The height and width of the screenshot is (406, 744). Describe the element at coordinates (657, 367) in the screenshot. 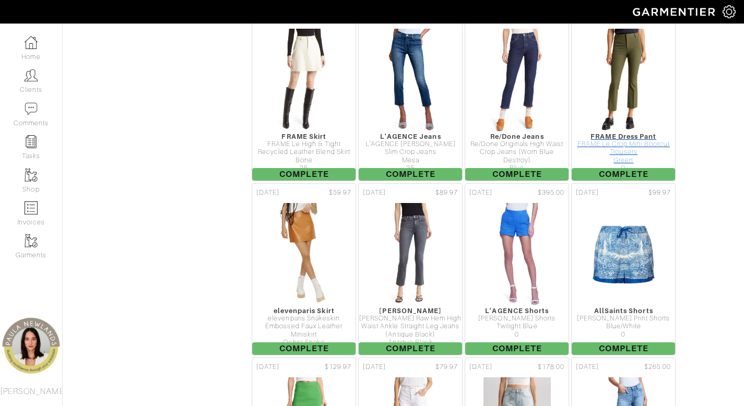

I see `span: $265.00` at that location.